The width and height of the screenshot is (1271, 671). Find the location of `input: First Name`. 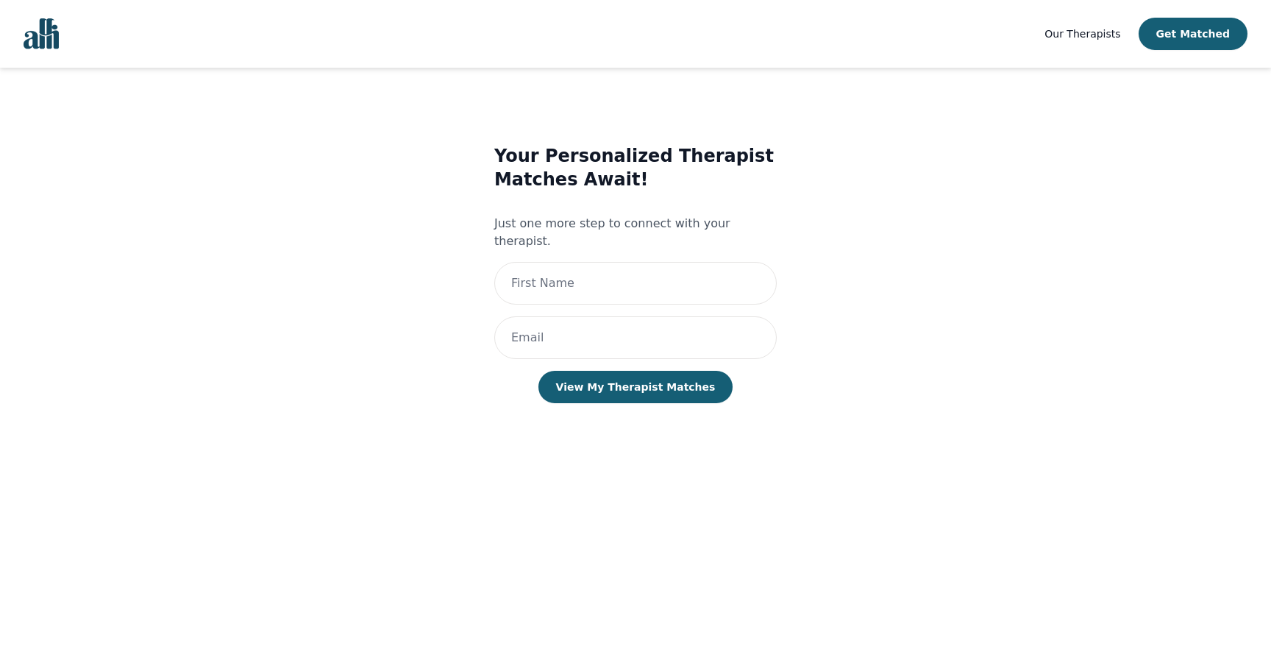

input: First Name is located at coordinates (636, 283).